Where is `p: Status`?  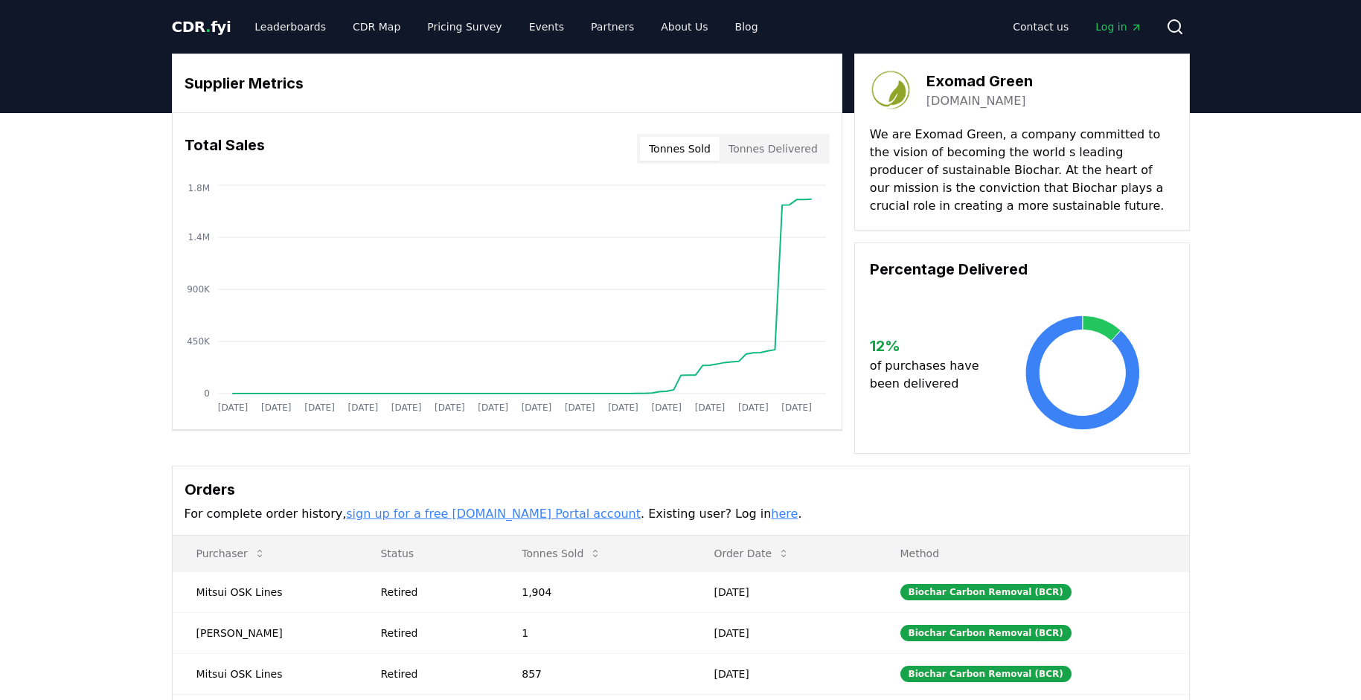 p: Status is located at coordinates (427, 554).